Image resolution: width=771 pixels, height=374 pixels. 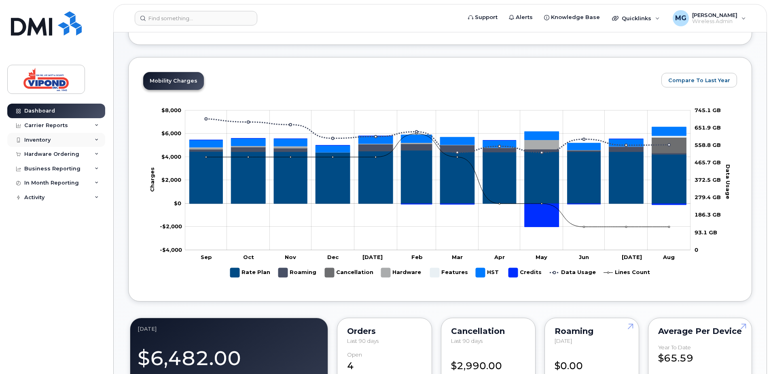 What do you see at coordinates (174, 81) in the screenshot?
I see `a: Mobility Charges` at bounding box center [174, 81].